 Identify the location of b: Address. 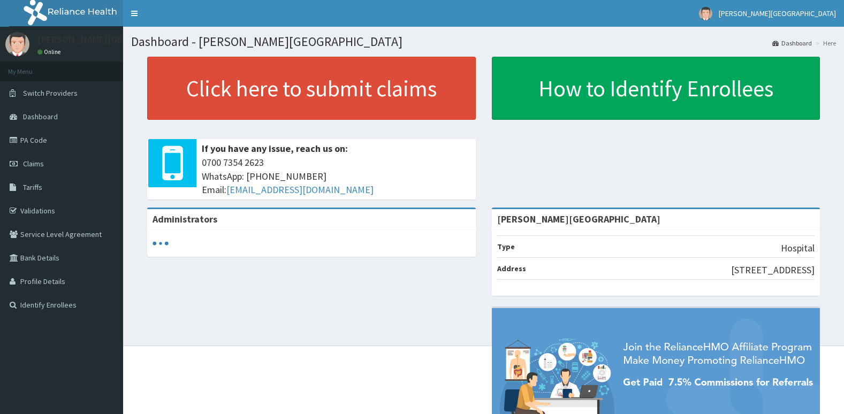
(512, 269).